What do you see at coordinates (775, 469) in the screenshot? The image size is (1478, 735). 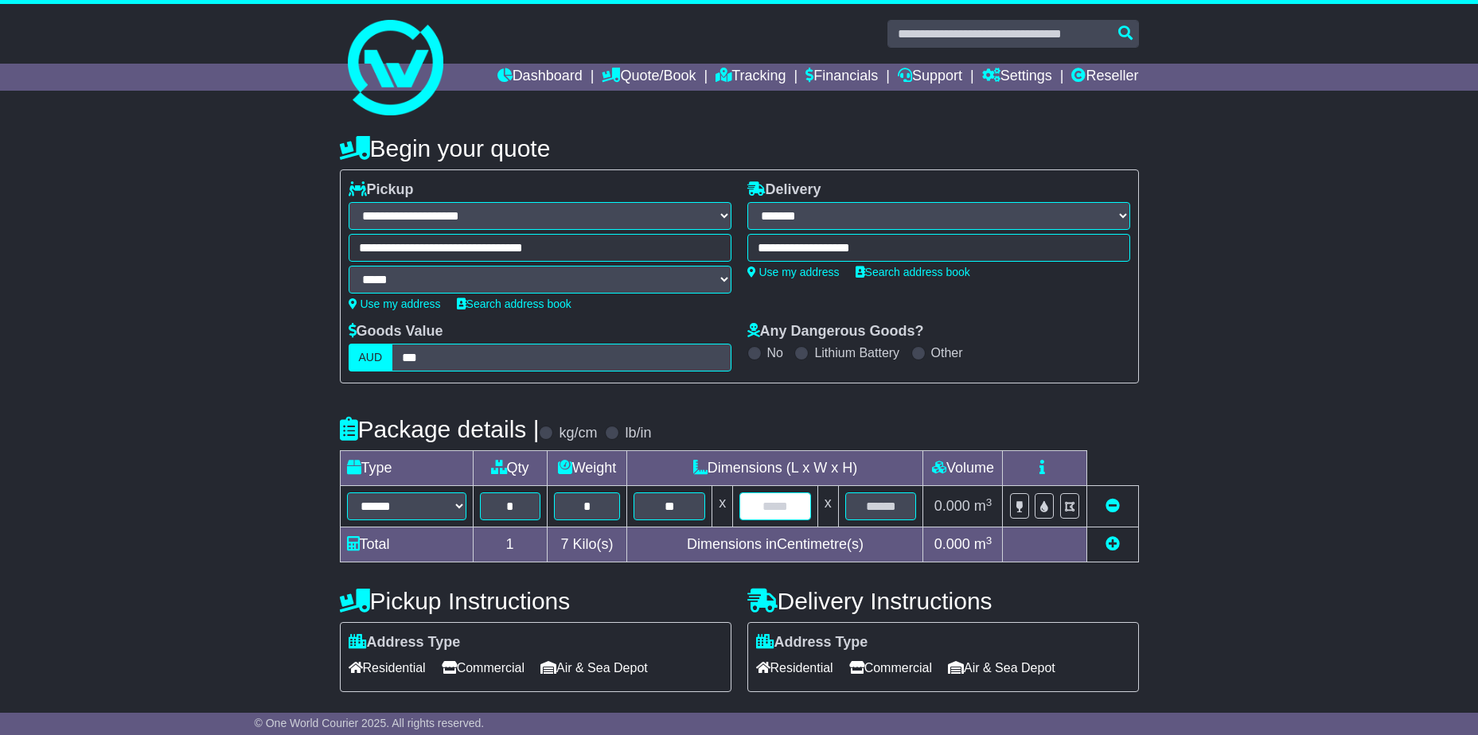 I see `td: Dimensions (L x W x H)` at bounding box center [775, 469].